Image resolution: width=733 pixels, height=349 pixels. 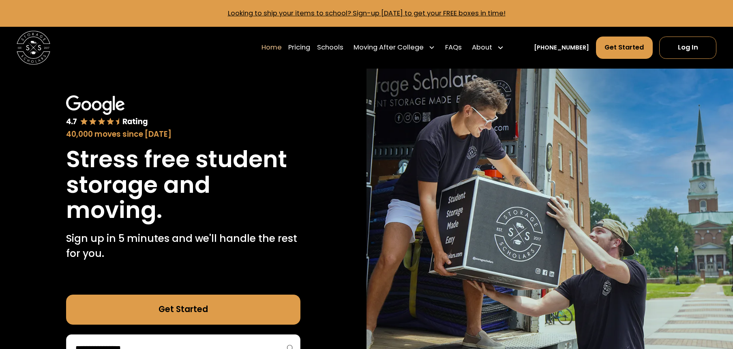 I want to click on a: Log In, so click(x=687, y=48).